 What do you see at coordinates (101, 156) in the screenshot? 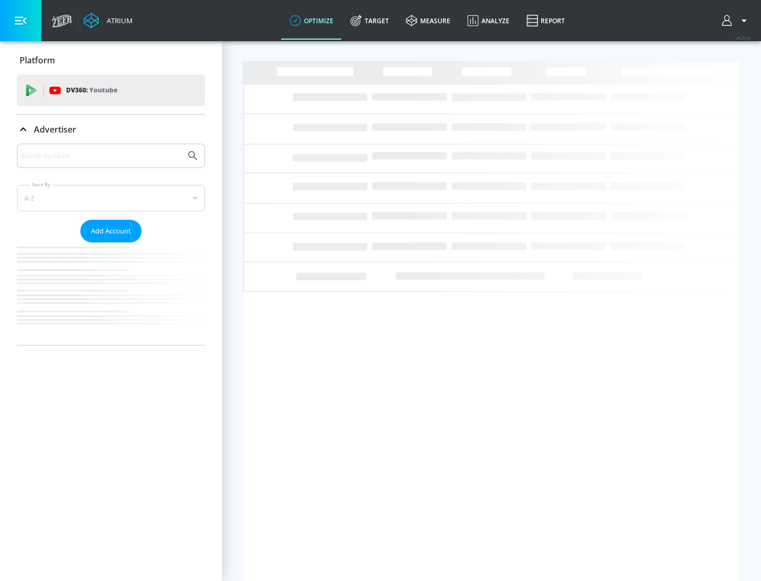
I see `input: Search by name` at bounding box center [101, 156].